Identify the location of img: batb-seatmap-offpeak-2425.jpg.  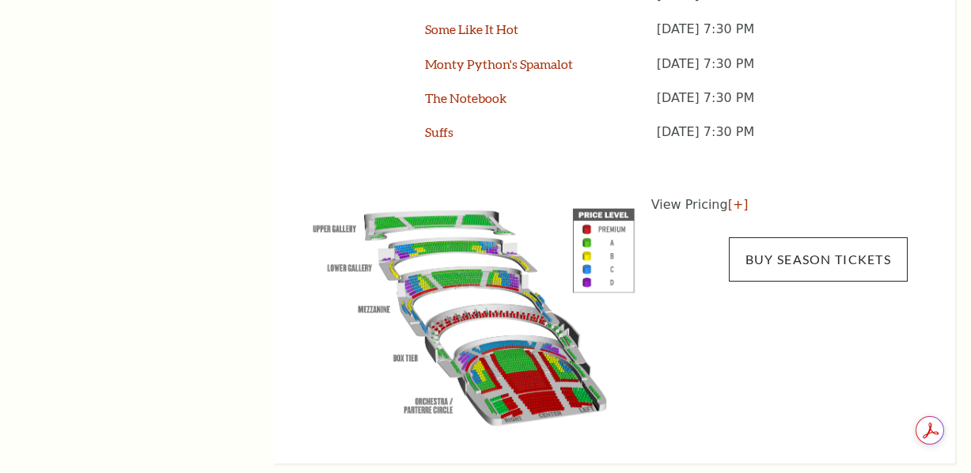
(474, 313).